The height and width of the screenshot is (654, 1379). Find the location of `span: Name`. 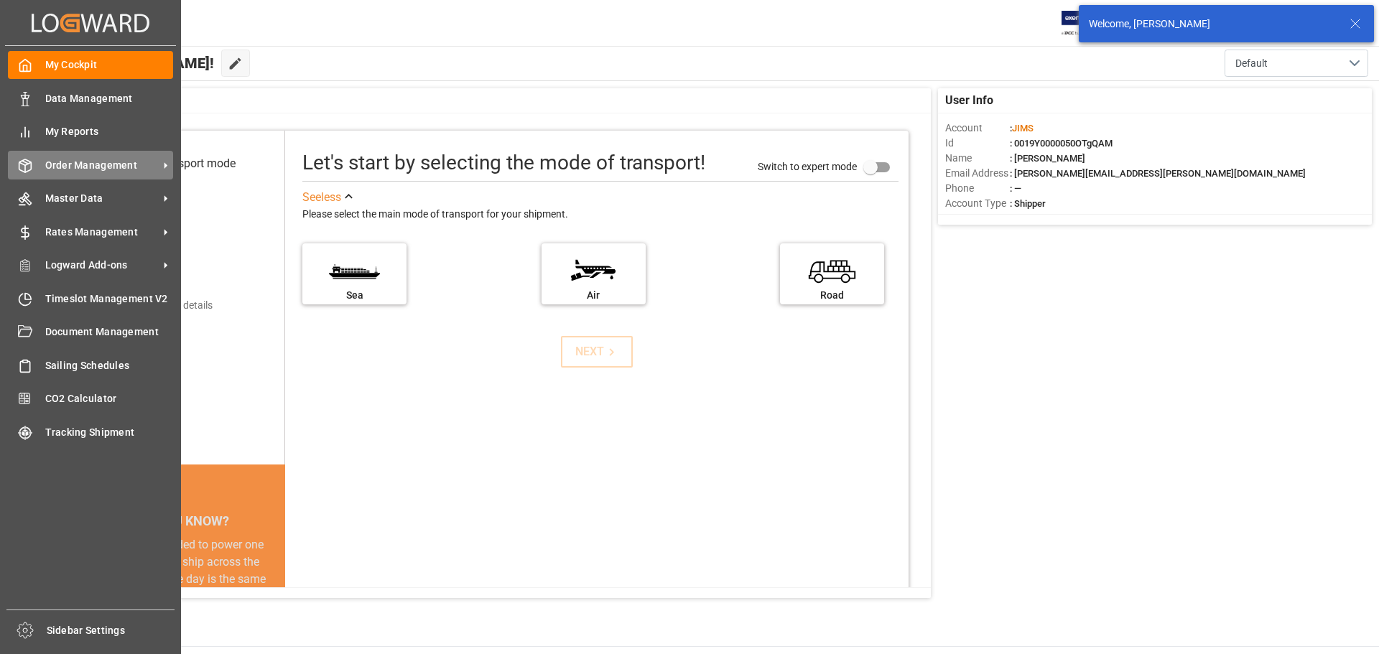

span: Name is located at coordinates (977, 158).